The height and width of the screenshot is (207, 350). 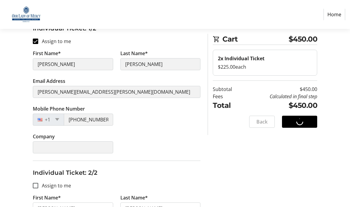 What do you see at coordinates (26, 14) in the screenshot?
I see `img: Our Lady of Mercy School for Young Women's Logo` at bounding box center [26, 14].